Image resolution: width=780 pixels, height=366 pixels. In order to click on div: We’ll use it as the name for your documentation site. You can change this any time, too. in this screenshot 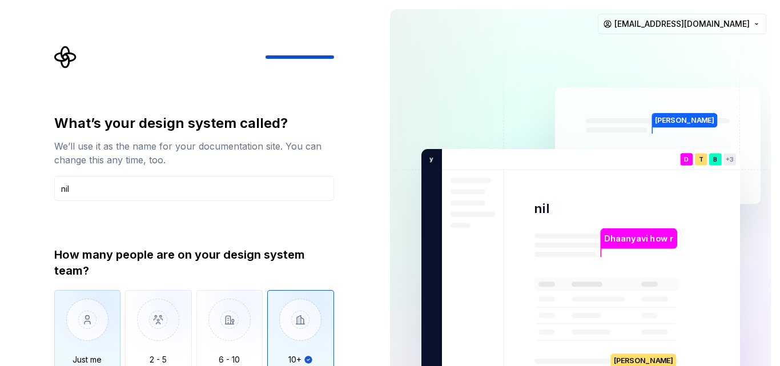, I will do `click(194, 153)`.